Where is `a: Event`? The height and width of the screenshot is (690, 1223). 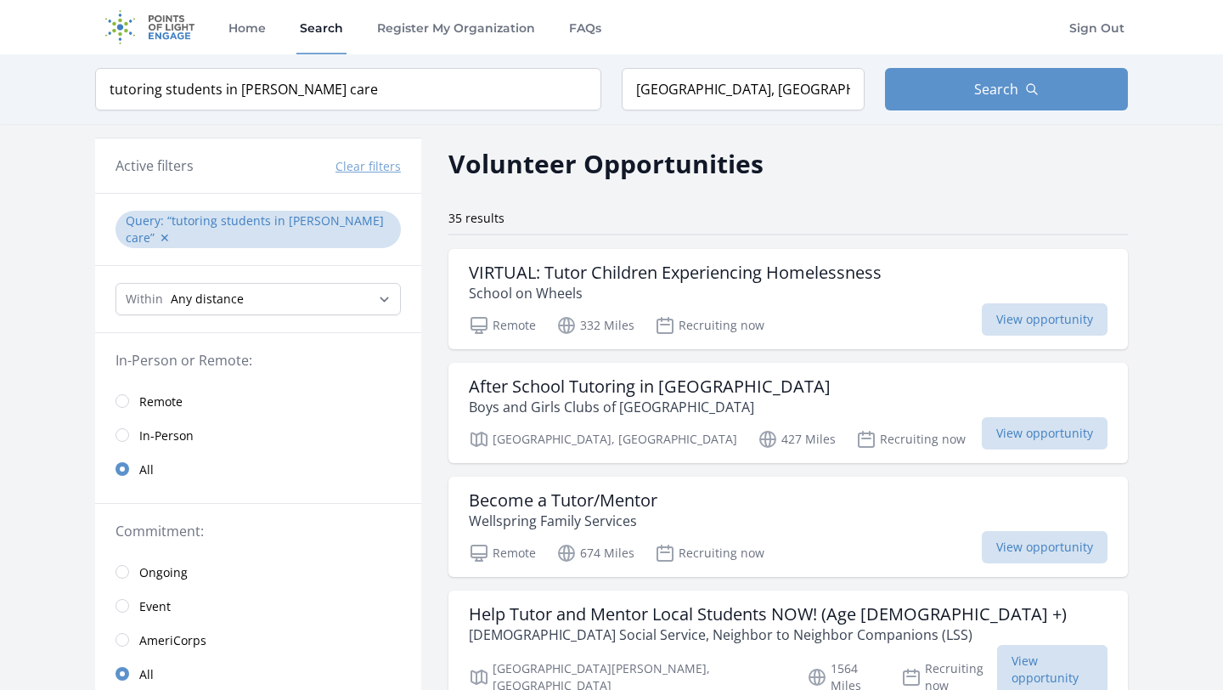 a: Event is located at coordinates (258, 606).